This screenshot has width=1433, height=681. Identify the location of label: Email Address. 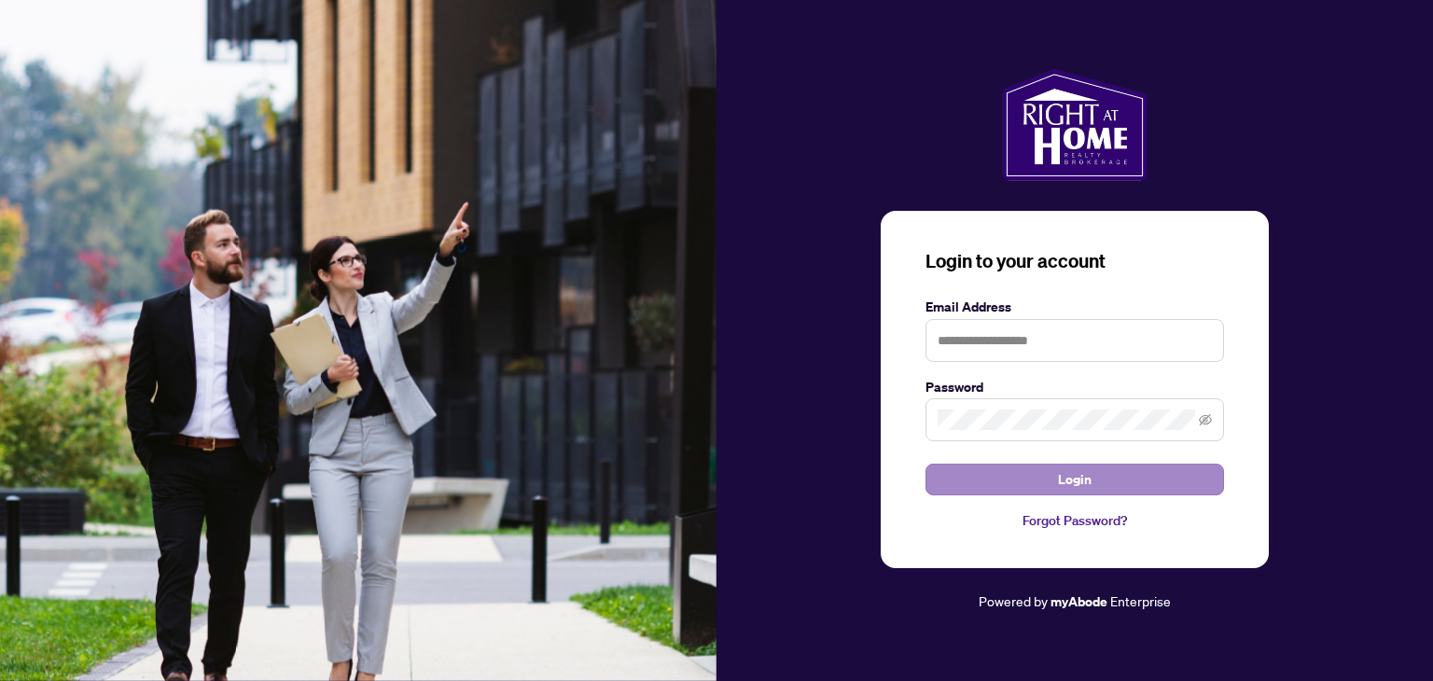
(1075, 307).